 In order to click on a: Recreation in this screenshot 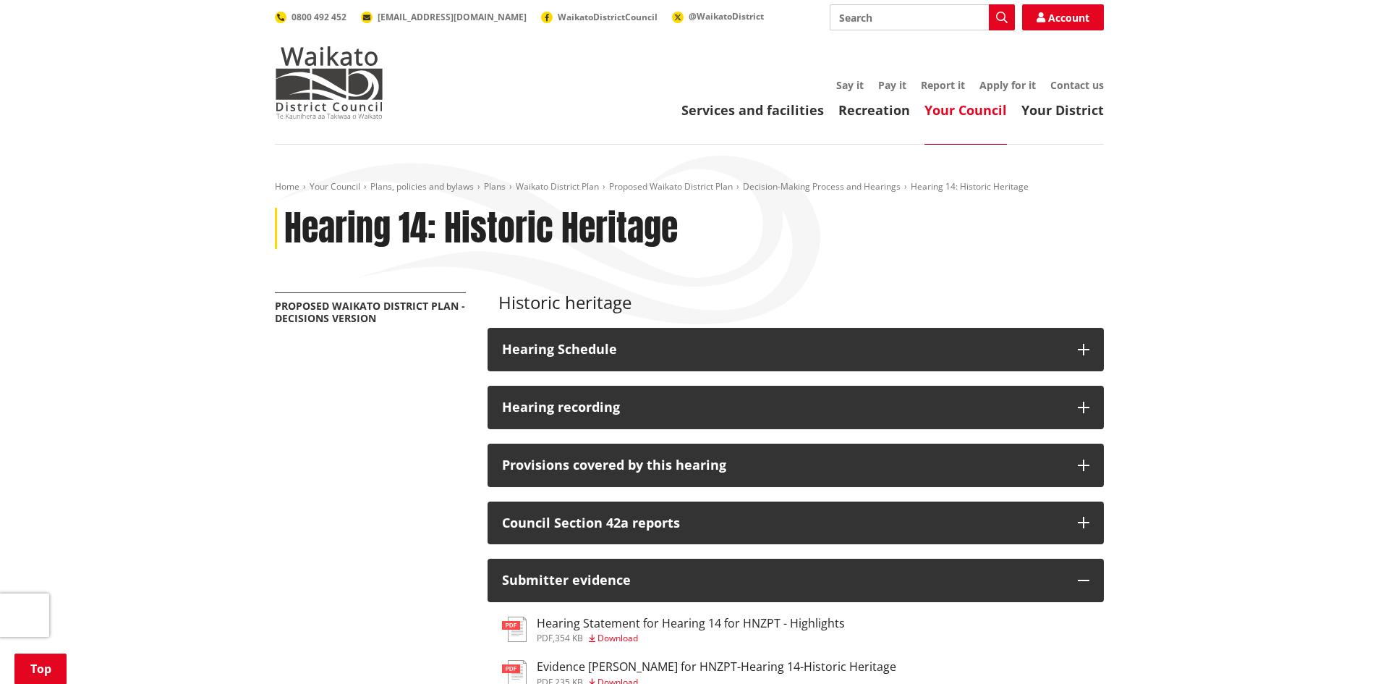, I will do `click(874, 110)`.